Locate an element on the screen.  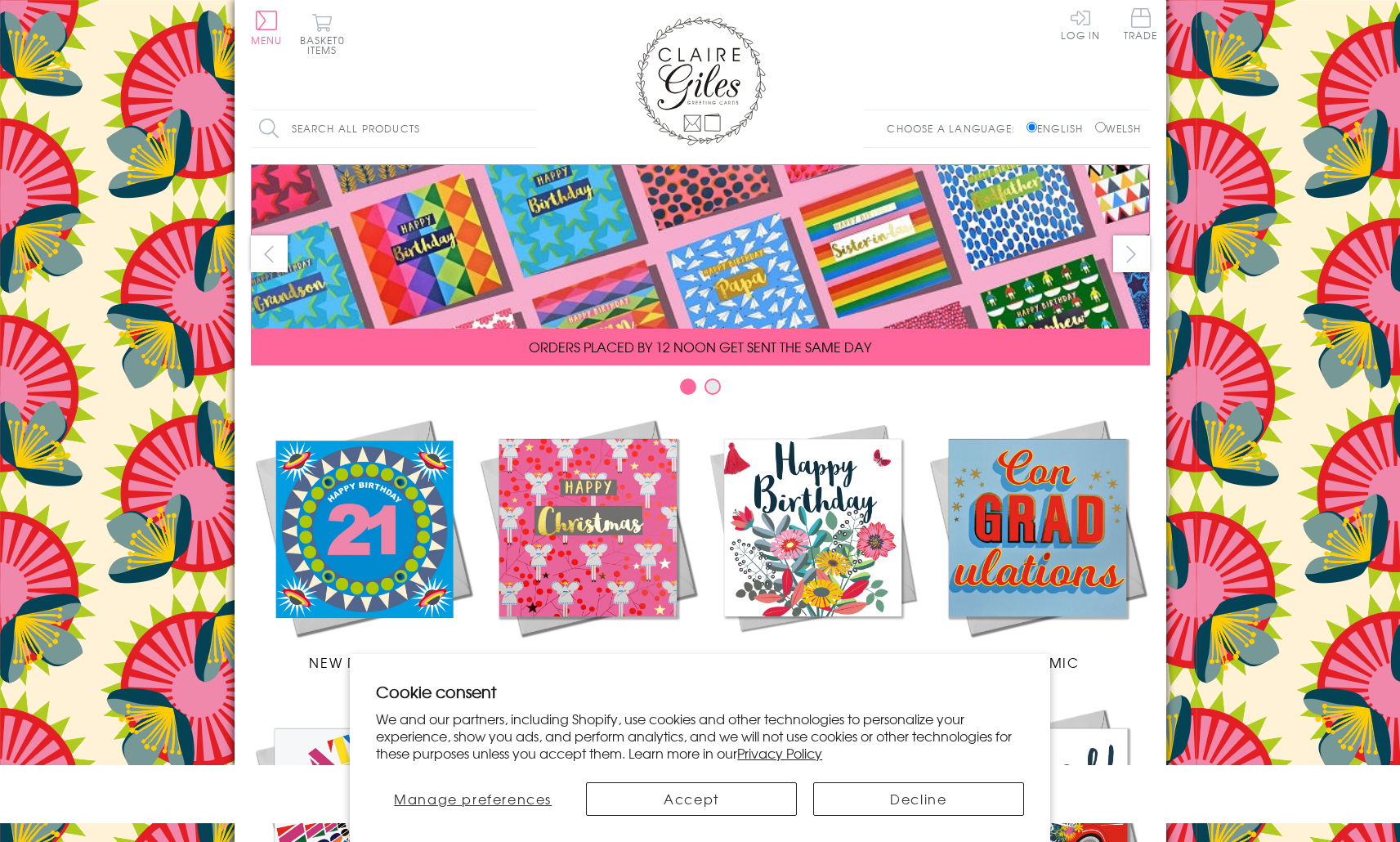
h2: Cookie consent is located at coordinates (700, 692).